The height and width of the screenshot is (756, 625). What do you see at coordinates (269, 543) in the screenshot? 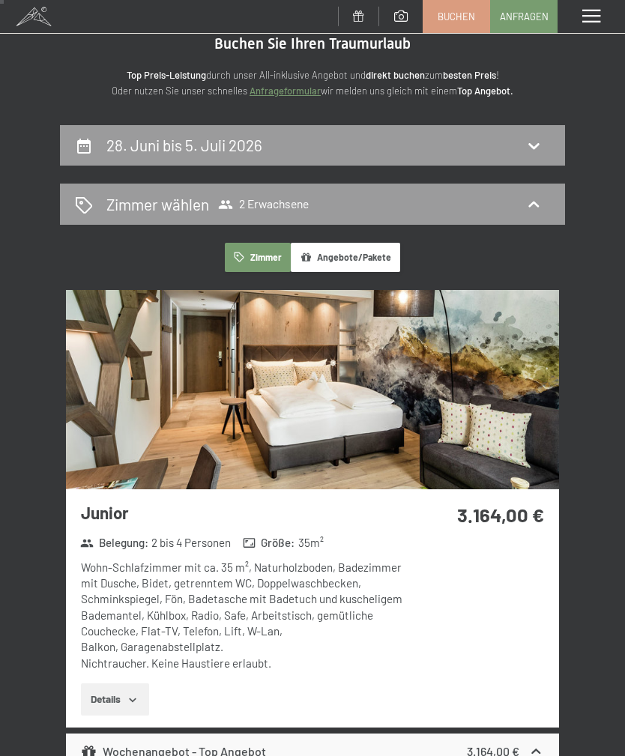
I see `strong: Größe :` at bounding box center [269, 543].